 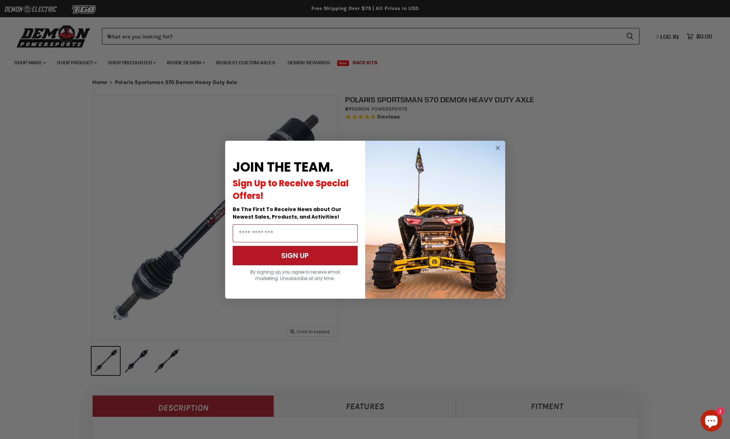 What do you see at coordinates (283, 167) in the screenshot?
I see `span: JOIN THE TEAM.` at bounding box center [283, 167].